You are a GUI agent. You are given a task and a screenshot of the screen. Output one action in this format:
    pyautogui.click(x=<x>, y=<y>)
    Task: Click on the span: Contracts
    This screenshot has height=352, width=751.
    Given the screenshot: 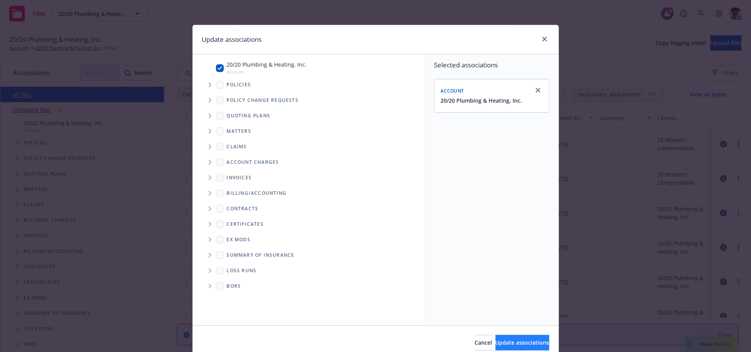 What is the action you would take?
    pyautogui.click(x=243, y=209)
    